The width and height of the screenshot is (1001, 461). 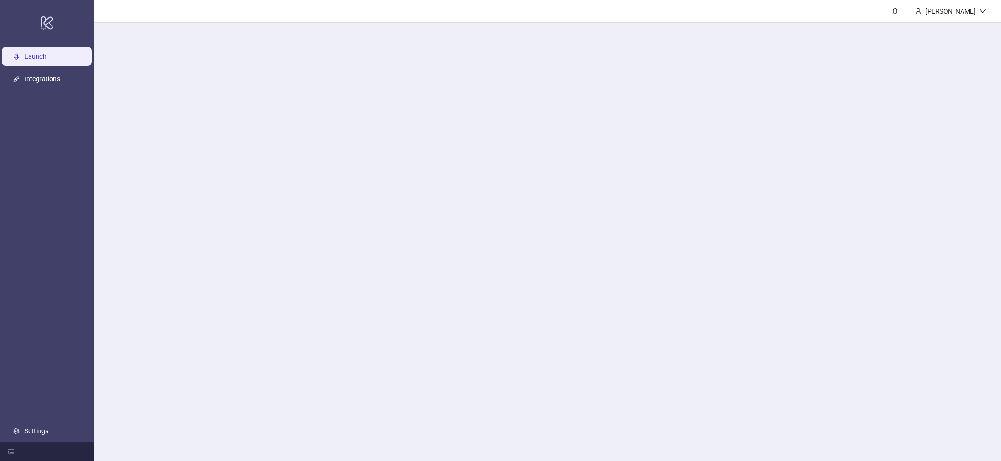 What do you see at coordinates (895, 11) in the screenshot?
I see `span: bell` at bounding box center [895, 11].